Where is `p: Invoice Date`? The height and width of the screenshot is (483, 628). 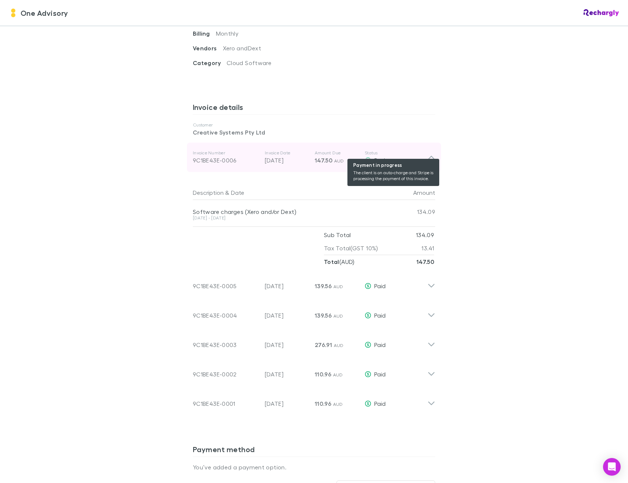
p: Invoice Date is located at coordinates (287, 153).